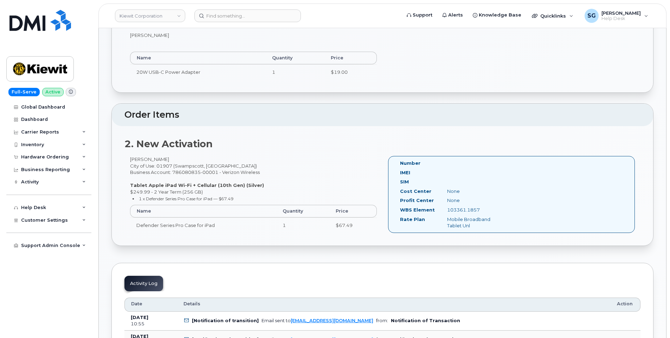 Image resolution: width=670 pixels, height=338 pixels. What do you see at coordinates (423, 15) in the screenshot?
I see `span: Support` at bounding box center [423, 15].